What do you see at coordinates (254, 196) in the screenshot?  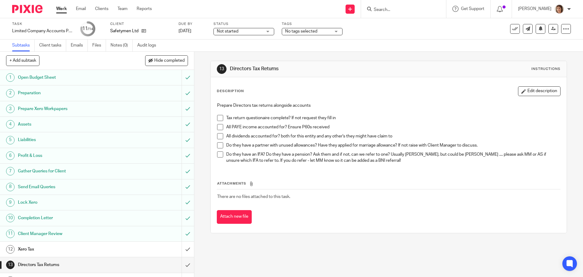 I see `span: There are no files attached to this task.` at bounding box center [254, 196].